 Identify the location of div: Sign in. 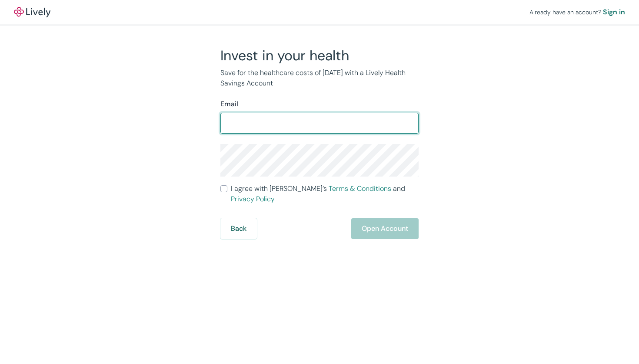
(613, 12).